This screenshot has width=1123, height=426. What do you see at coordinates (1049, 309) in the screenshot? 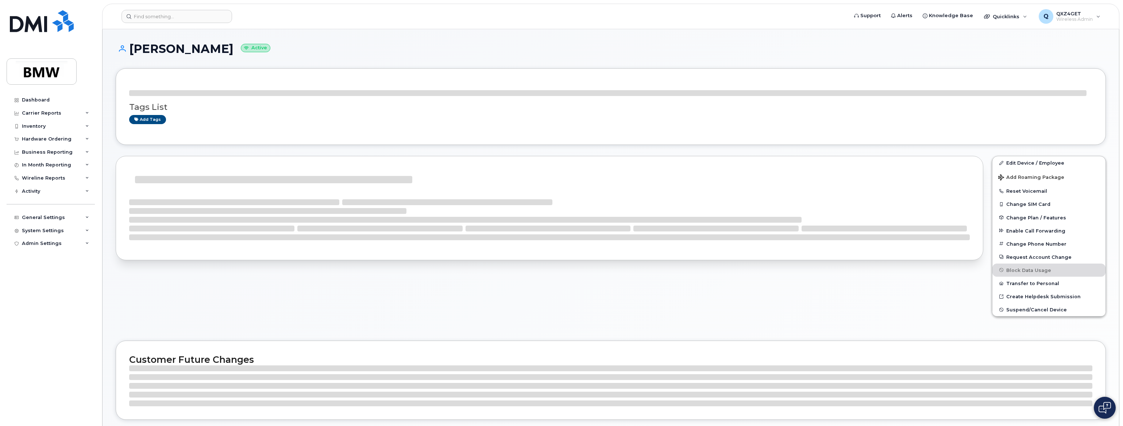
I see `button: Suspend/Cancel Device` at bounding box center [1049, 309].